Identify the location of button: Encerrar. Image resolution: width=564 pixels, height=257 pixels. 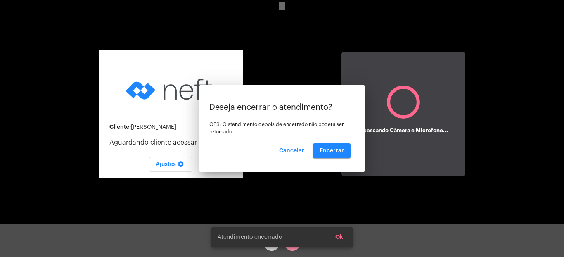
(332, 151).